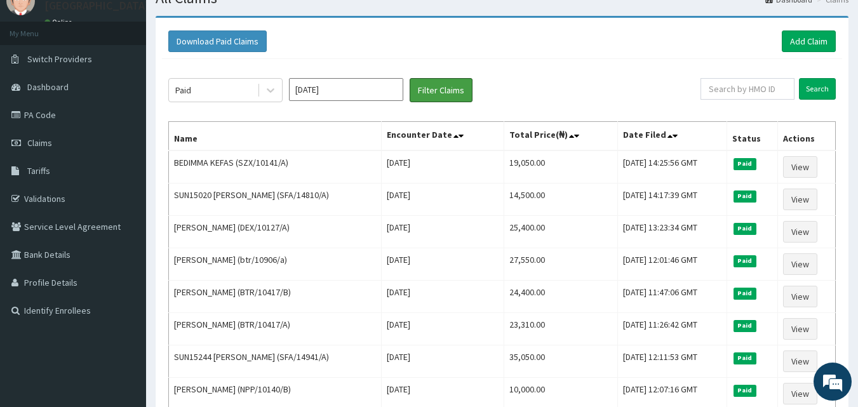 This screenshot has height=407, width=858. What do you see at coordinates (60, 22) in the screenshot?
I see `a: Online` at bounding box center [60, 22].